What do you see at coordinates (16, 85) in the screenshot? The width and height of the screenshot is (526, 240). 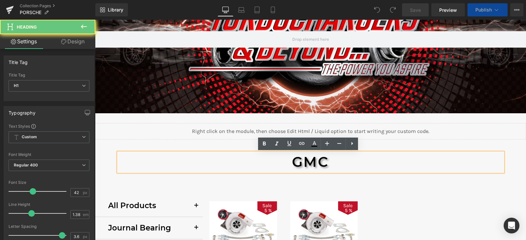 I see `b: H1` at bounding box center [16, 85].